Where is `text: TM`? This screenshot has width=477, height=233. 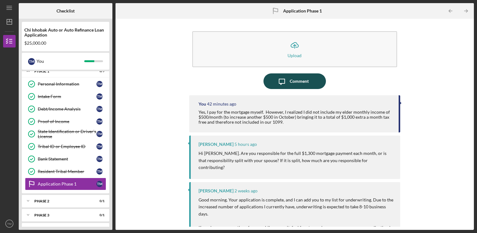 text: TM is located at coordinates (9, 224).